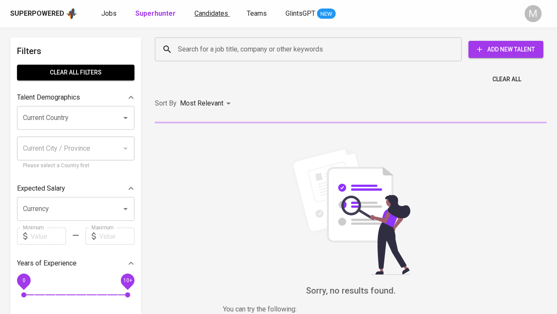  I want to click on a: Superhunter, so click(156, 14).